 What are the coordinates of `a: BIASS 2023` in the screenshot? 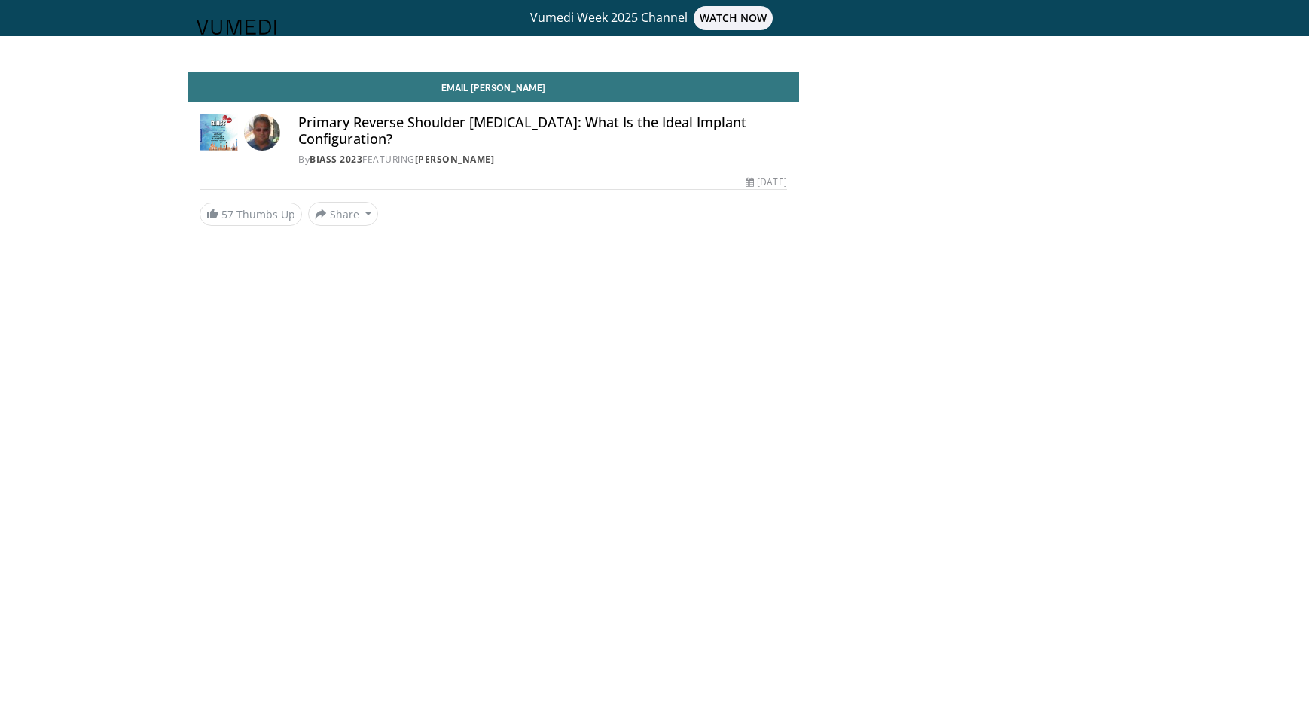 It's located at (336, 159).